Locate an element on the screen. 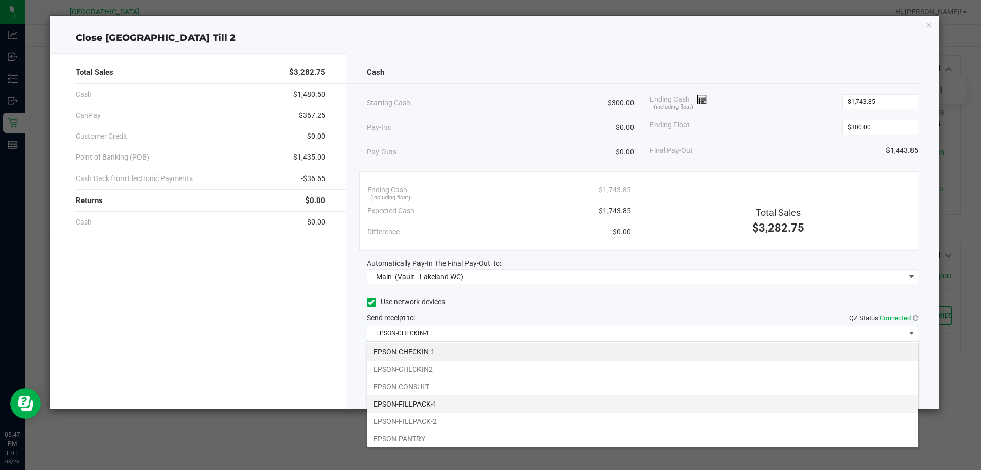  span: $300.00 is located at coordinates (621, 103).